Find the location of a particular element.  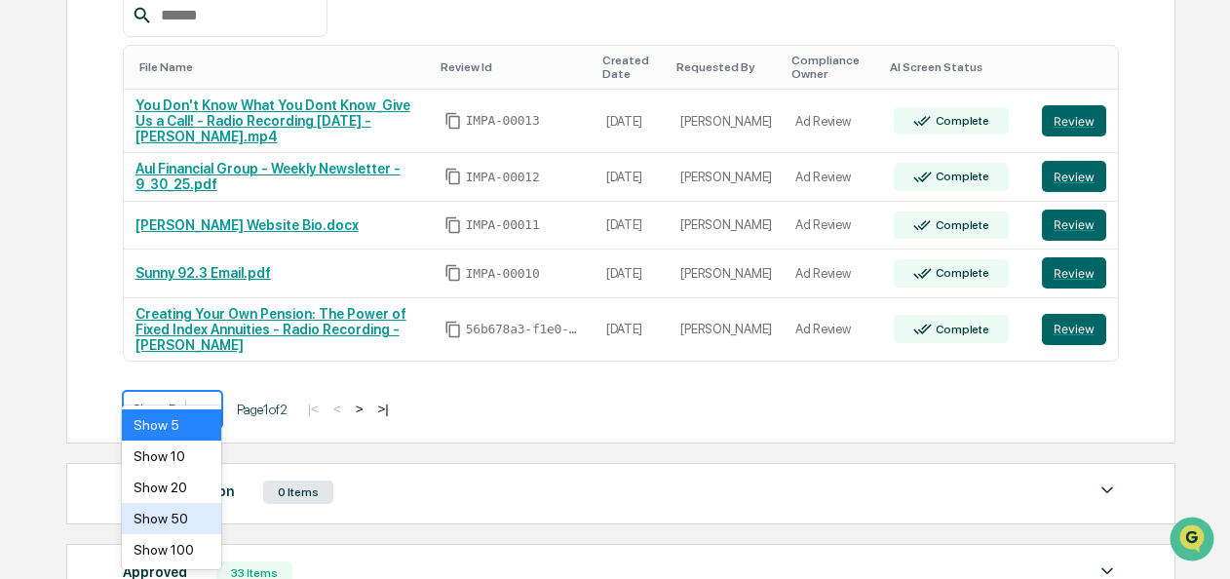

div: Show 100 is located at coordinates (172, 550).